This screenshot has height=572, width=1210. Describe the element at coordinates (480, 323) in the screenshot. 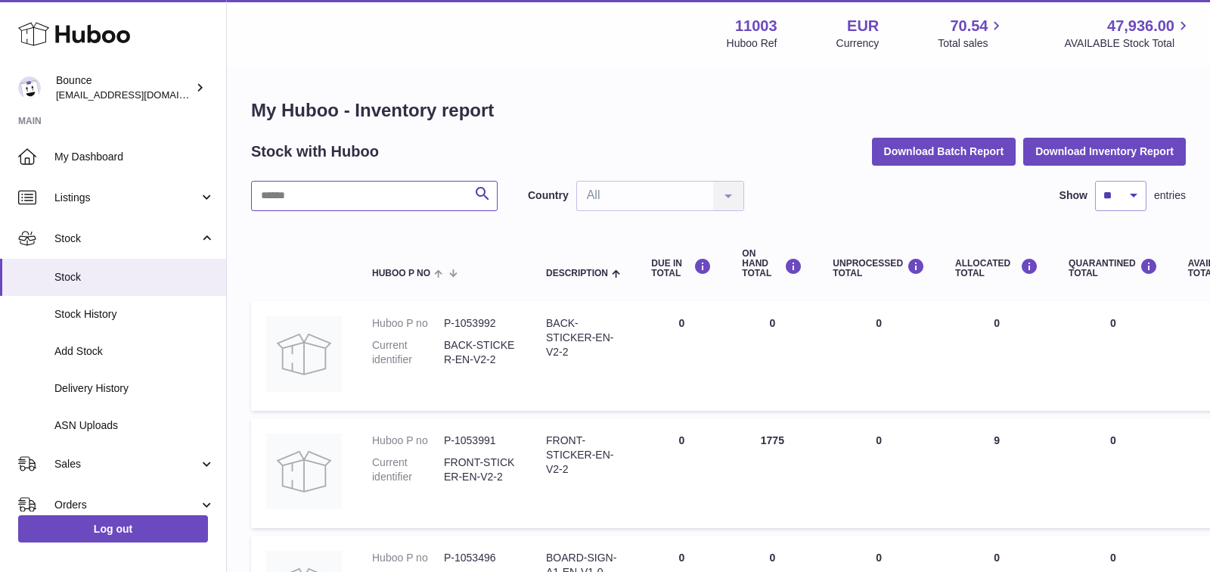

I see `dd: P-1053992` at that location.